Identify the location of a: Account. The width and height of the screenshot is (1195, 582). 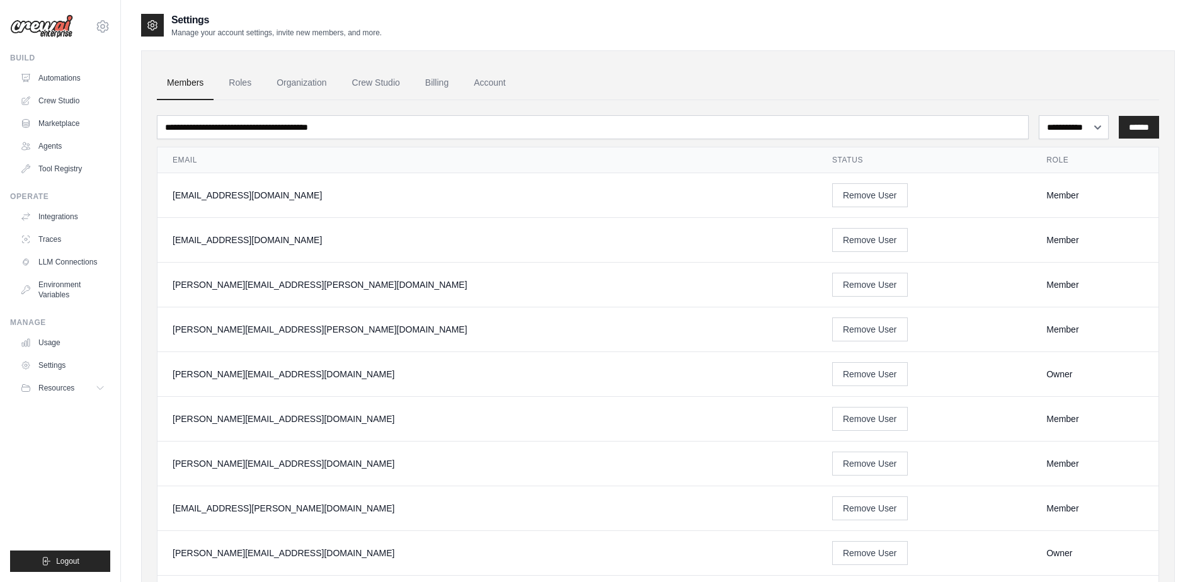
(489, 83).